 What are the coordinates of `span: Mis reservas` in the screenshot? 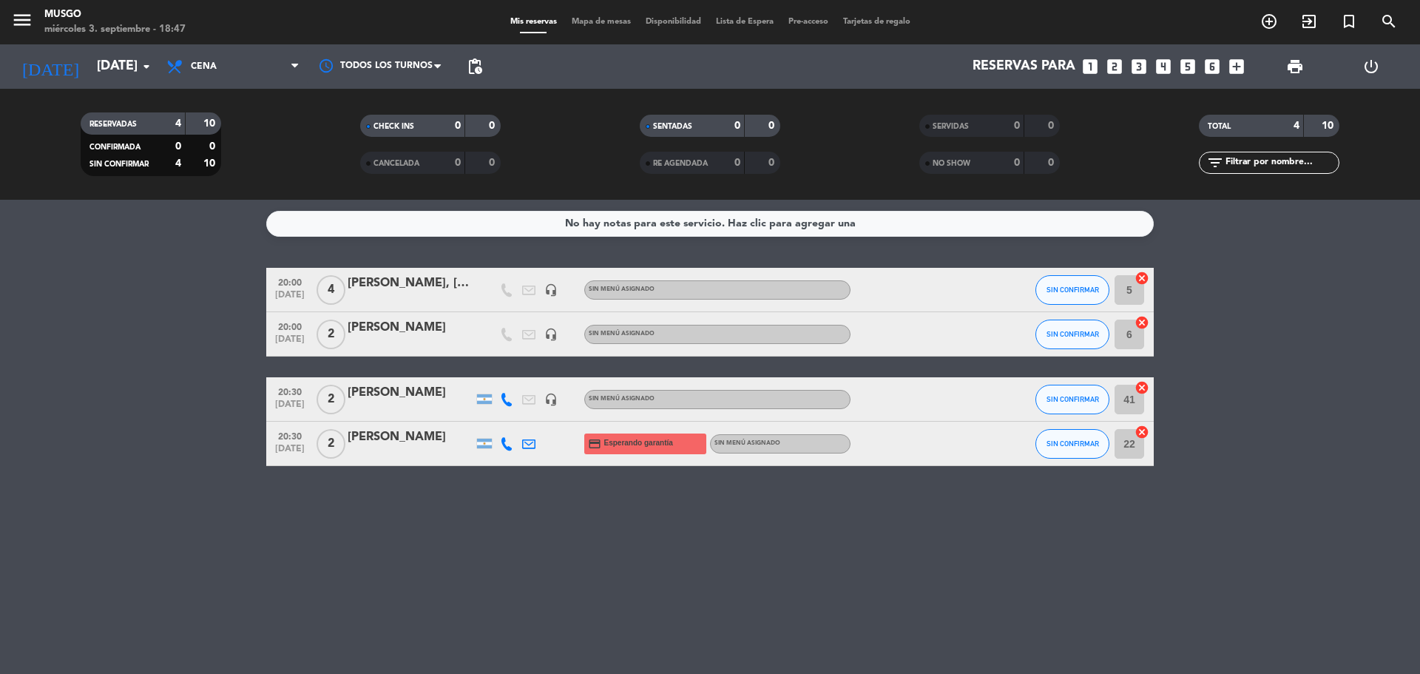 It's located at (533, 21).